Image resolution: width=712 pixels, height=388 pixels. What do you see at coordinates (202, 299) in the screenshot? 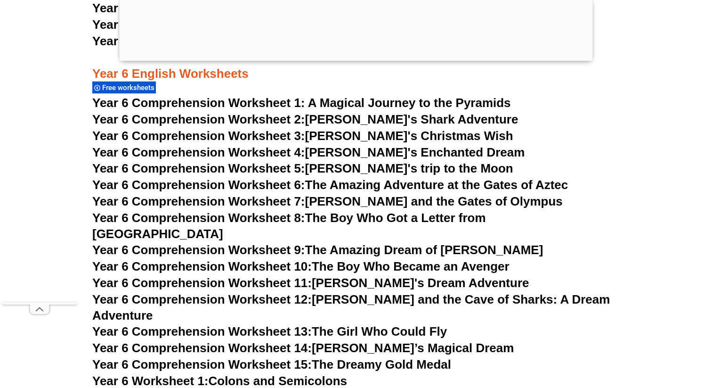
I see `span: Year 6 Comprehension Worksheet 12:` at bounding box center [202, 299].